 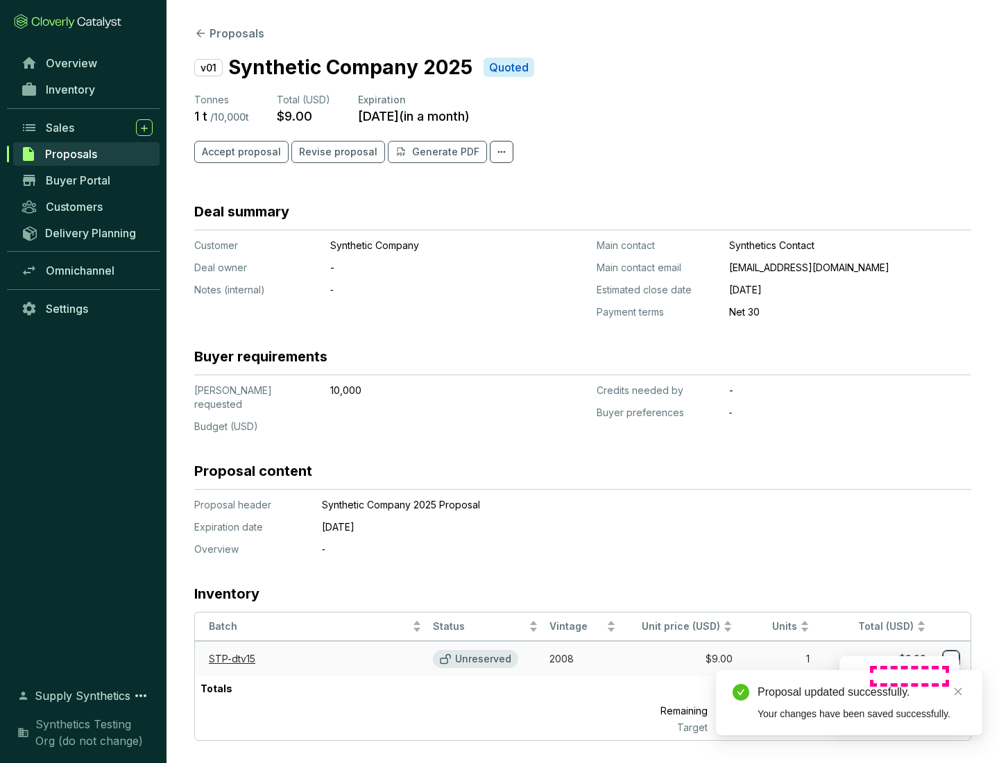 What do you see at coordinates (445, 152) in the screenshot?
I see `p: Generate PDF` at bounding box center [445, 152].